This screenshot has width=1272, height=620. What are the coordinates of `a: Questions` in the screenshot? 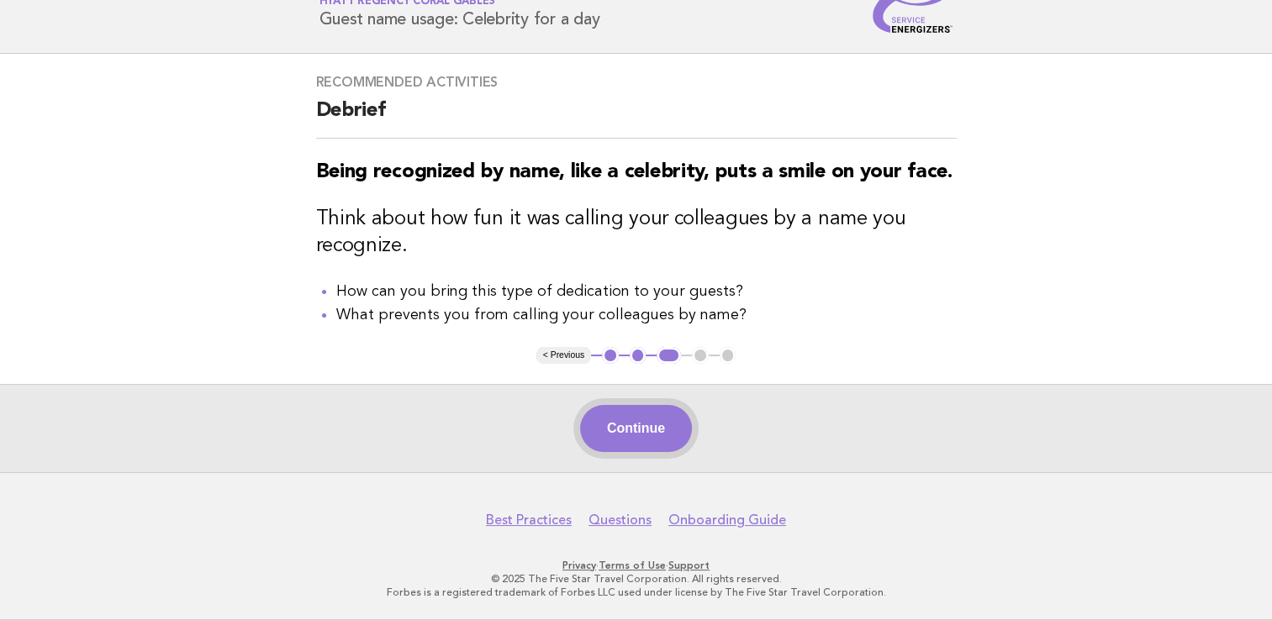 It's located at (619, 520).